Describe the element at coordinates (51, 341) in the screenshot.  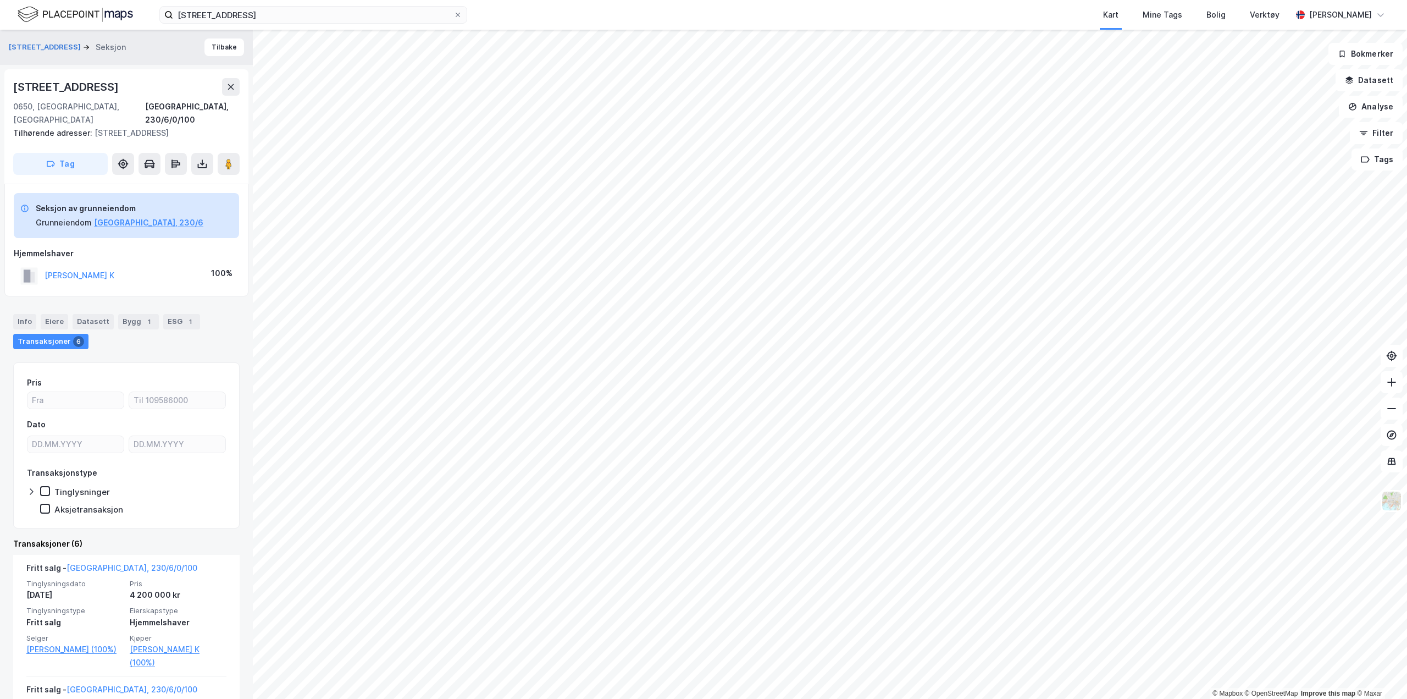
I see `div: Transaksjoner` at that location.